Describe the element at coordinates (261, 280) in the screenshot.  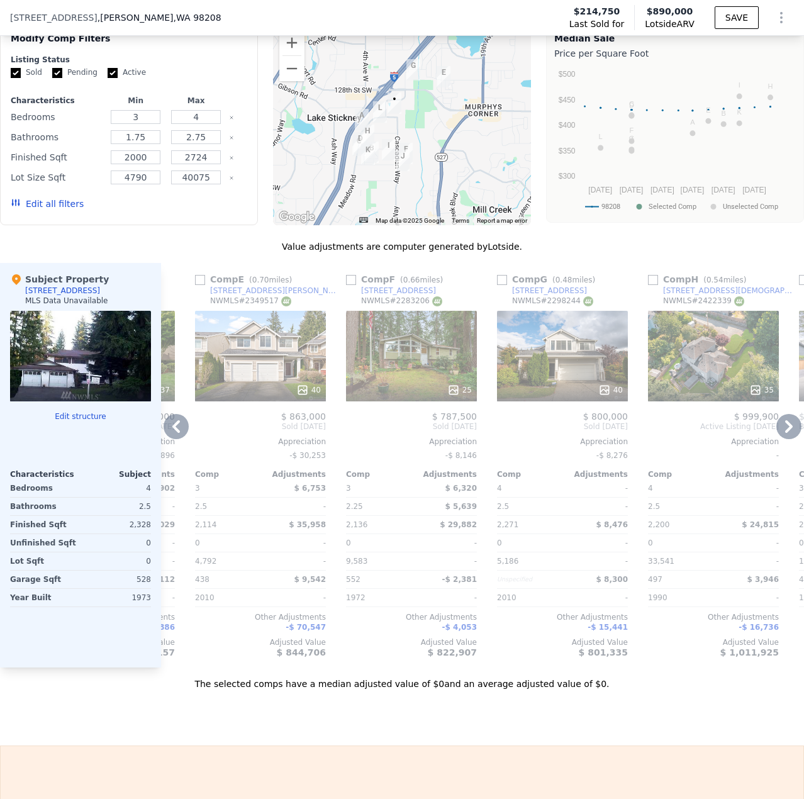
I see `span: 0.70` at that location.